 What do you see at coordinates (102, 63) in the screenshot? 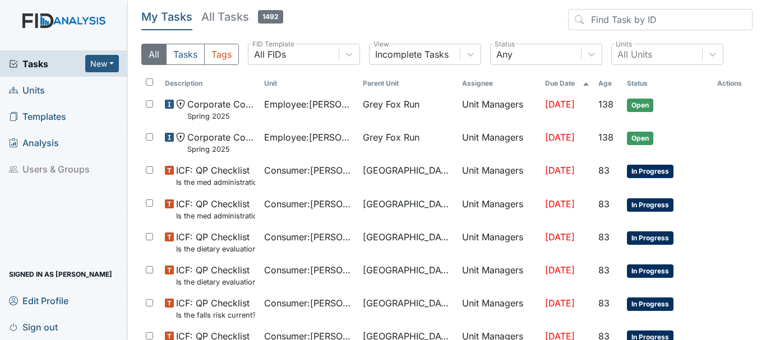
I see `button: New` at bounding box center [102, 63].